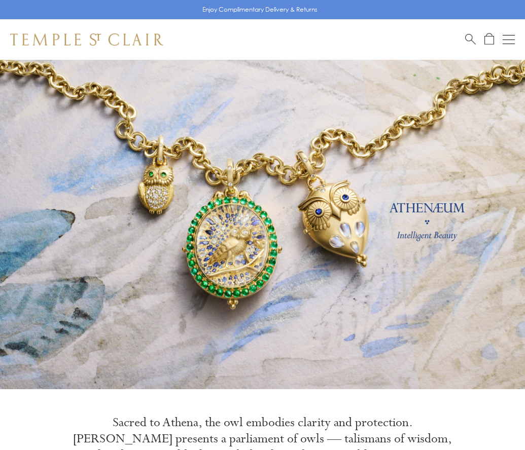  Describe the element at coordinates (87, 40) in the screenshot. I see `img: Temple St. Clair` at that location.